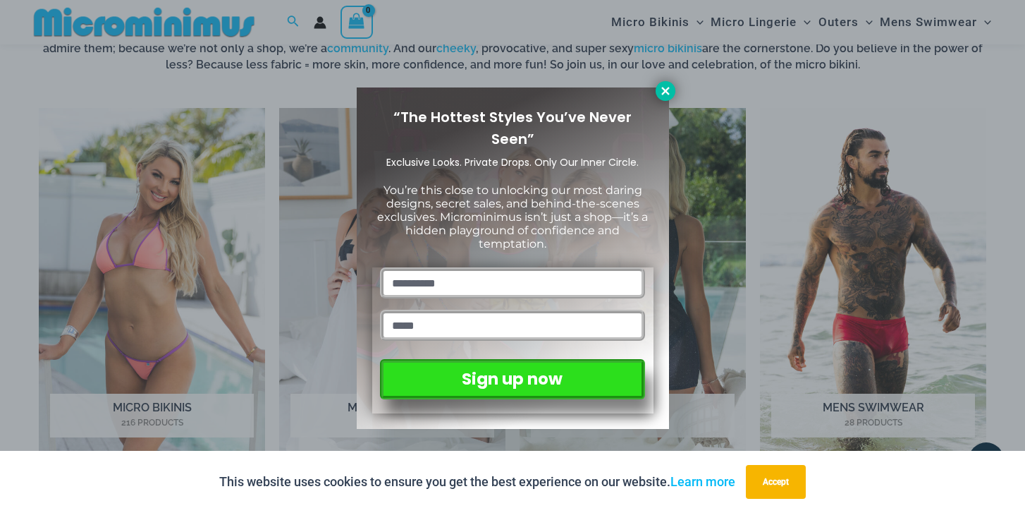 Image resolution: width=1025 pixels, height=513 pixels. Describe the element at coordinates (513, 162) in the screenshot. I see `span: Exclusive Looks. Private Drops. Only Our Inner Circle.` at that location.